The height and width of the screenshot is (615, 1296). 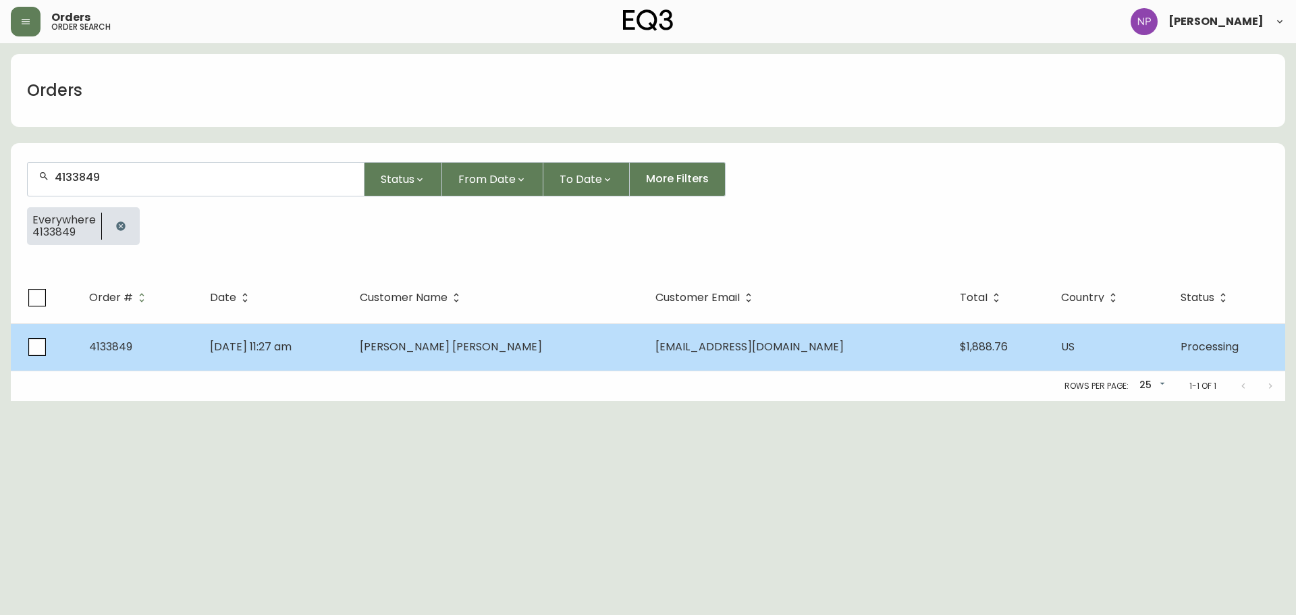 What do you see at coordinates (1068, 346) in the screenshot?
I see `span: US` at bounding box center [1068, 346].